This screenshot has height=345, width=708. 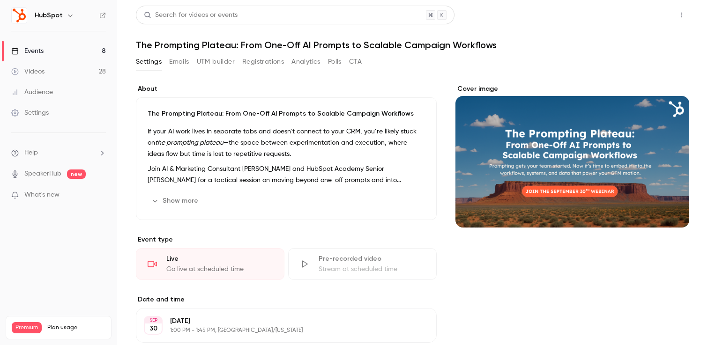 I want to click on div: Events, so click(x=27, y=51).